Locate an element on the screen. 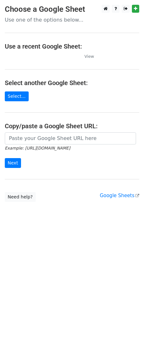 The width and height of the screenshot is (144, 347). h4: Select another Google Sheet: is located at coordinates (72, 83).